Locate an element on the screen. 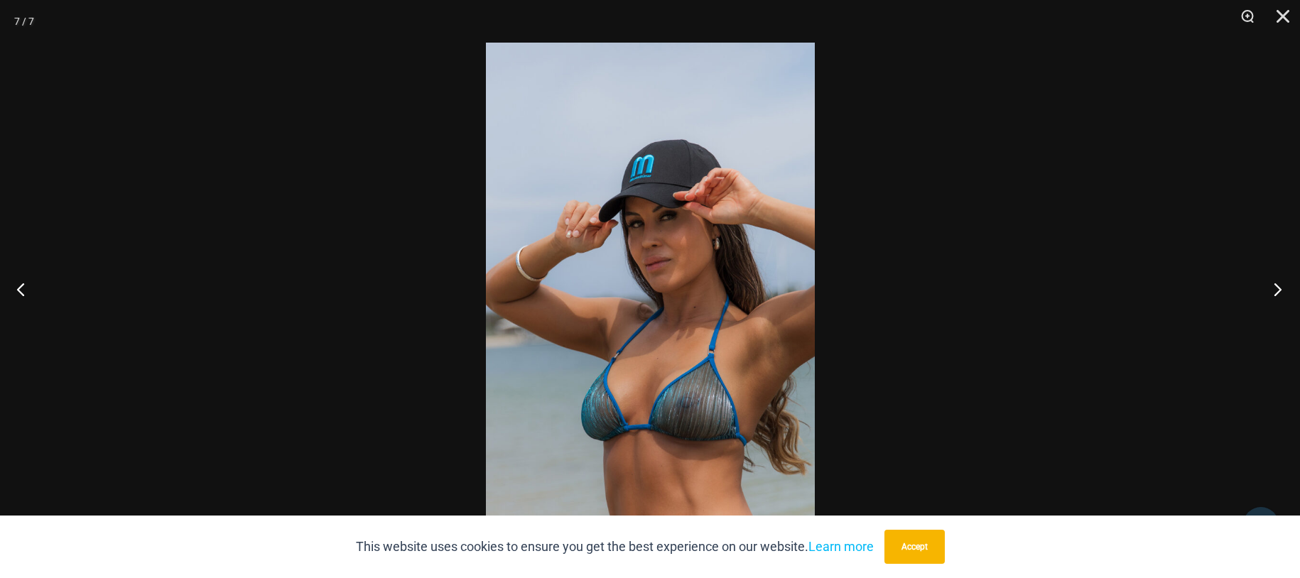  img: Rebel Cap BlackElectric Blue 9939 Cap 02 is located at coordinates (650, 289).